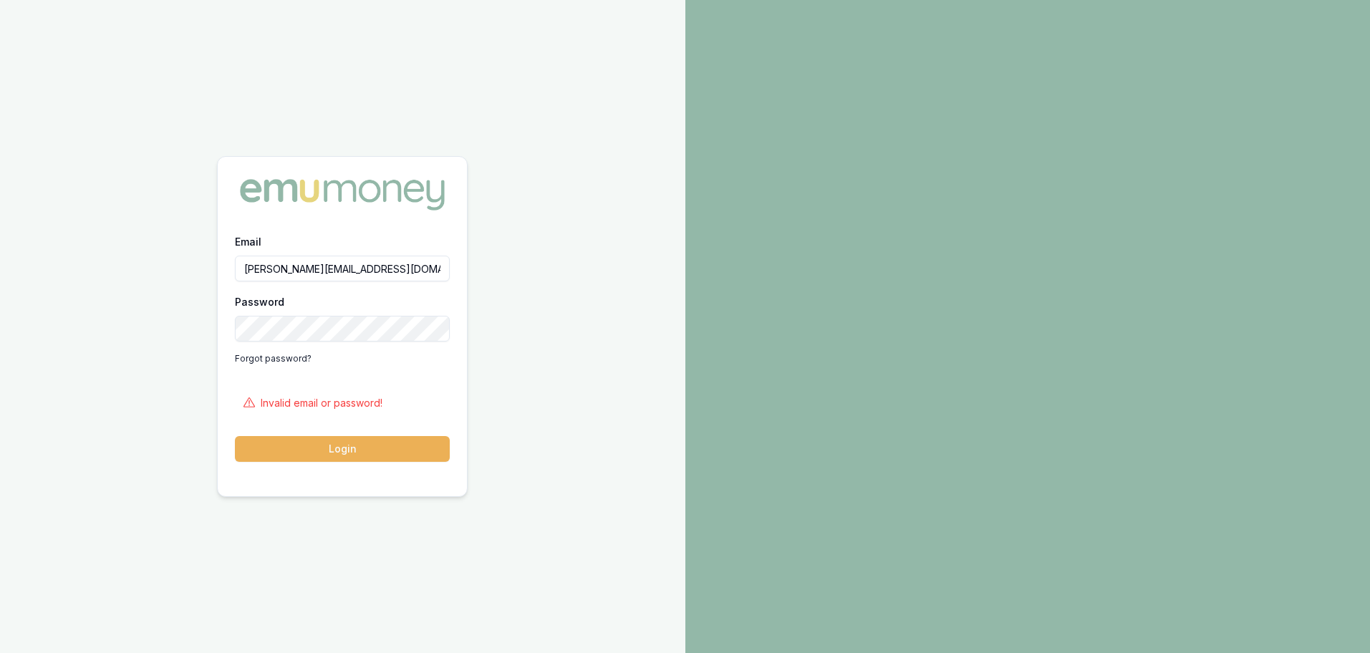  What do you see at coordinates (248, 241) in the screenshot?
I see `label: Email` at bounding box center [248, 241].